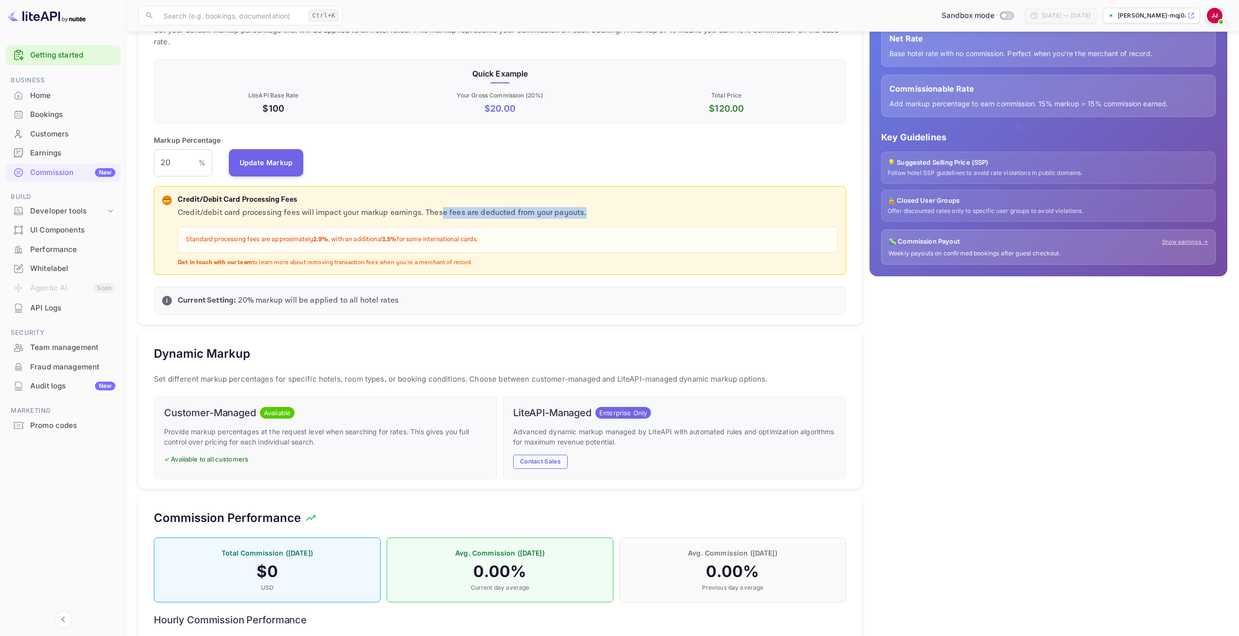 Image resolution: width=1239 pixels, height=636 pixels. What do you see at coordinates (63, 385) in the screenshot?
I see `a: Audit logsNew` at bounding box center [63, 385].